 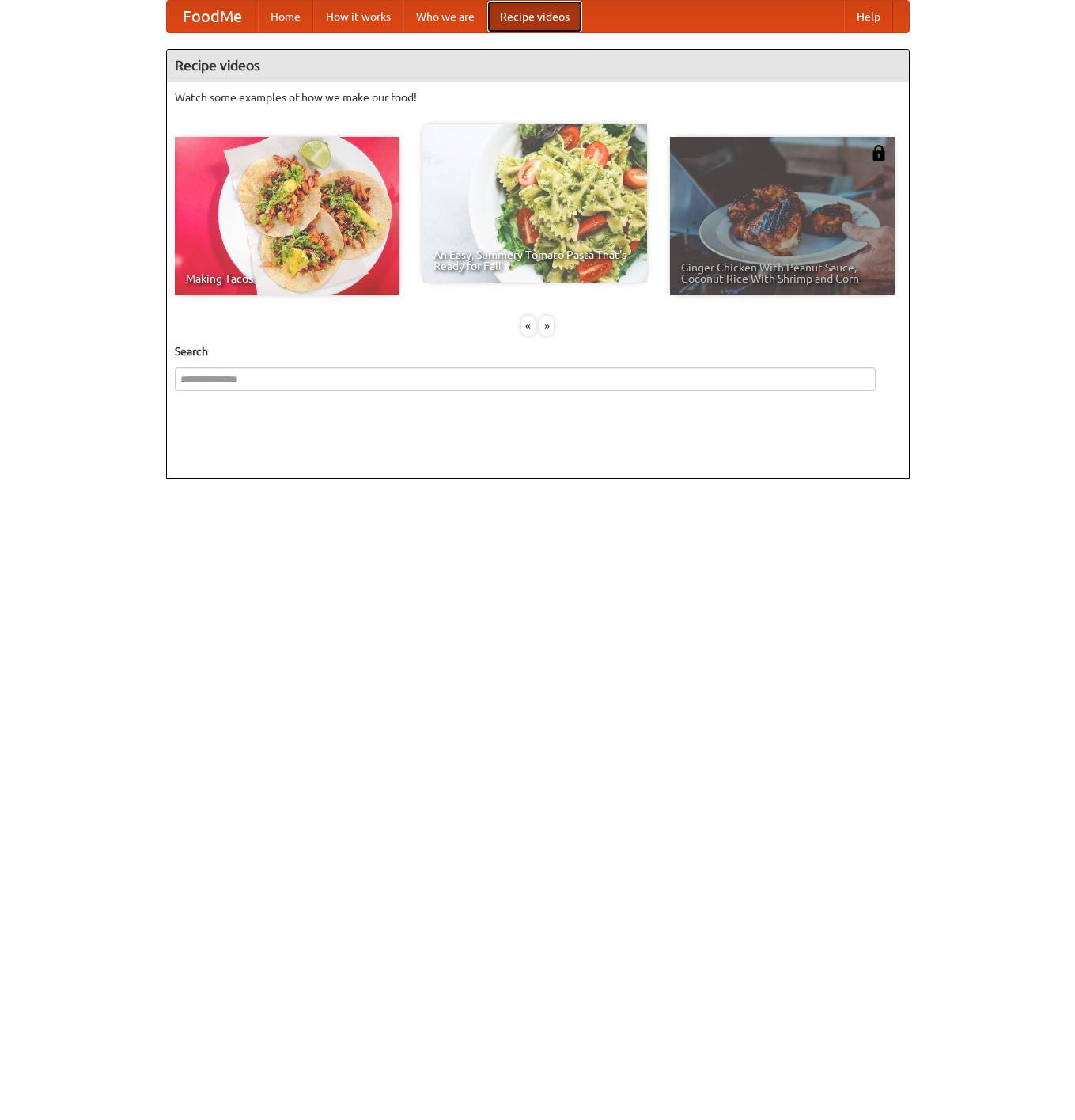 What do you see at coordinates (535, 204) in the screenshot?
I see `a: An Easy, Summery Tomato Pasta That's Ready for Fall` at bounding box center [535, 204].